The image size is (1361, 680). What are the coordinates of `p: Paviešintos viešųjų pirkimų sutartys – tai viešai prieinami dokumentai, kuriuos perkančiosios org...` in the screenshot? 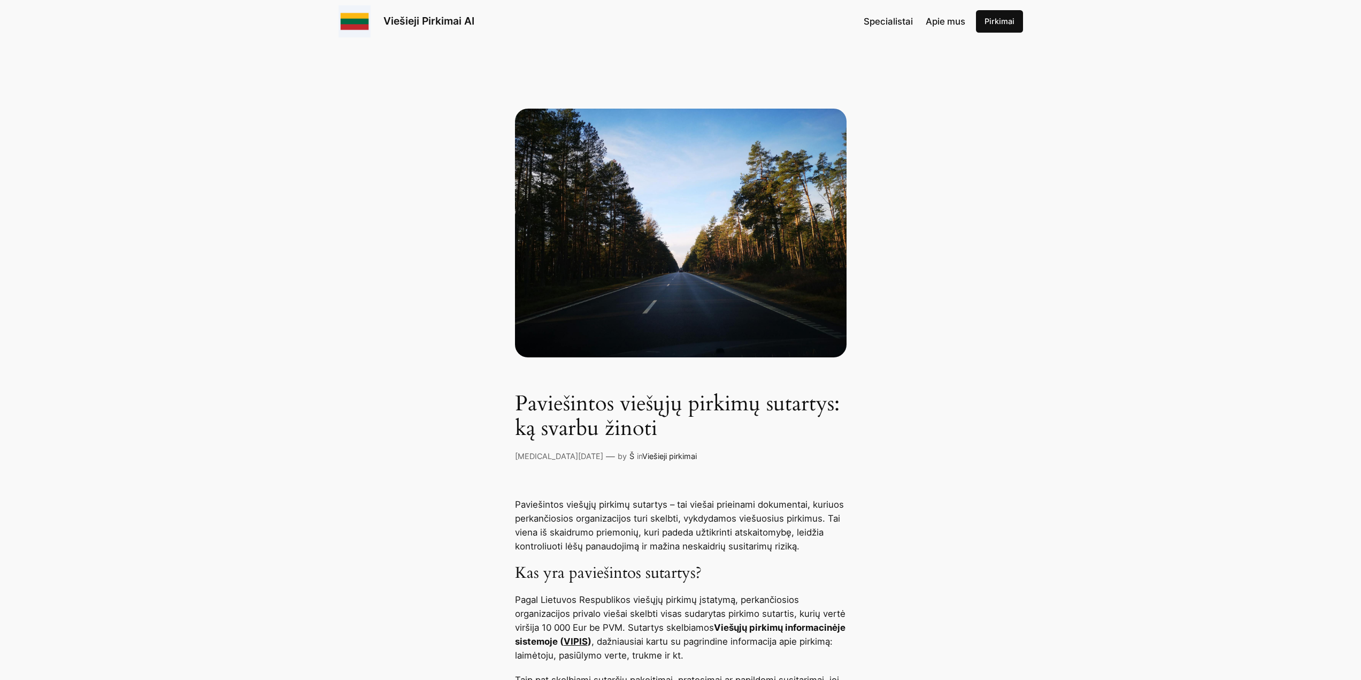 It's located at (681, 525).